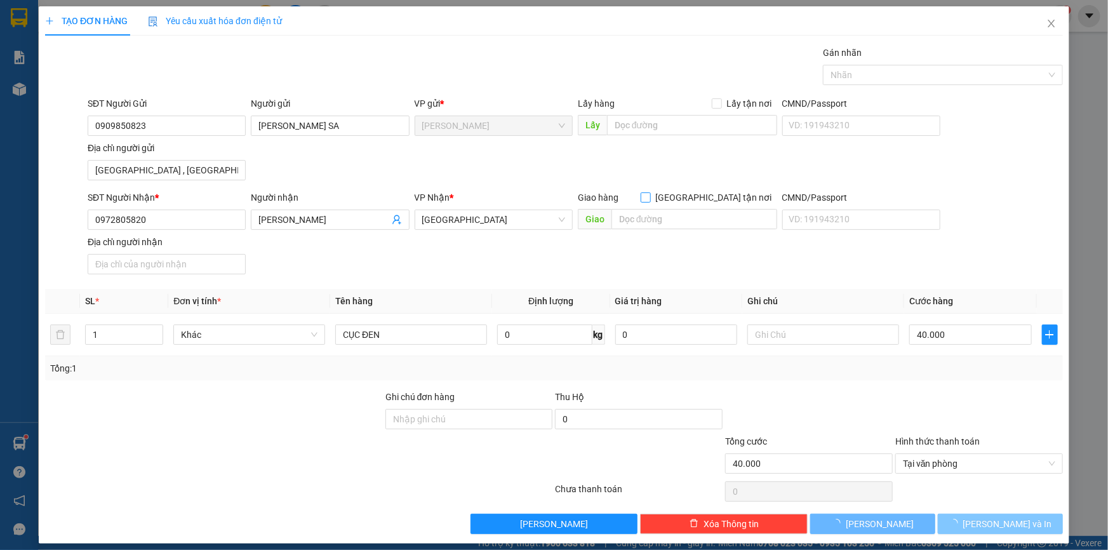 This screenshot has height=550, width=1108. What do you see at coordinates (239, 368) in the screenshot?
I see `div: Tổng: 1` at bounding box center [239, 368].